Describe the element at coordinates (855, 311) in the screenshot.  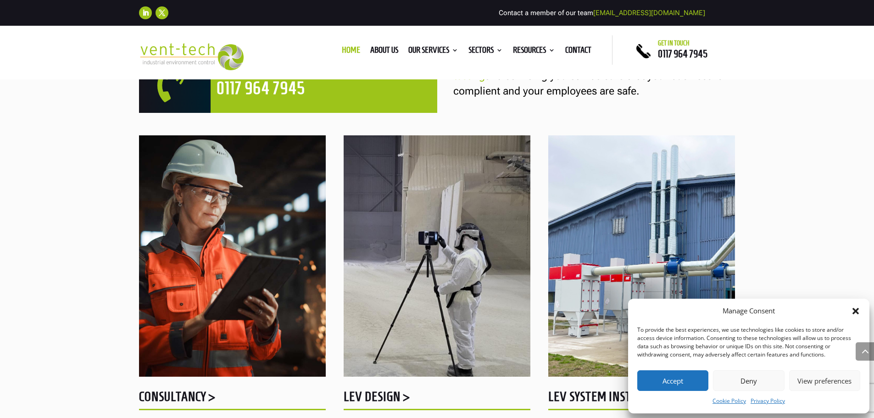
I see `div: Close dialog` at that location.